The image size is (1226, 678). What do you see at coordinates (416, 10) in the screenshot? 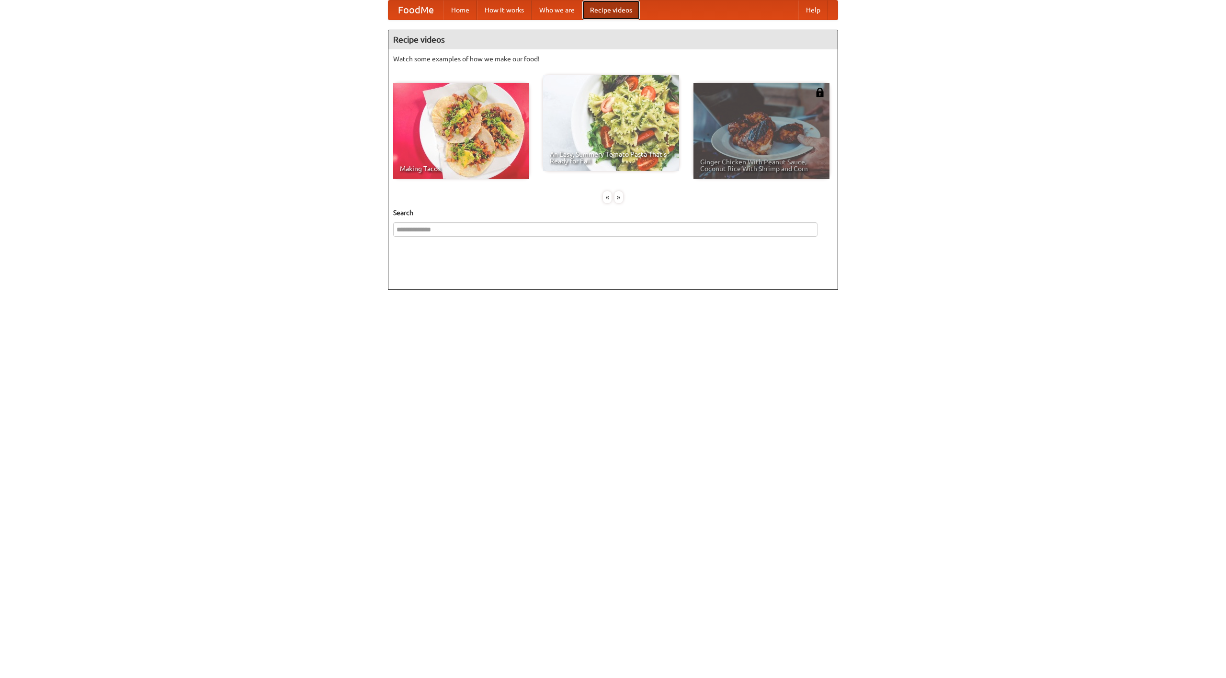
I see `a: FoodMe` at bounding box center [416, 10].